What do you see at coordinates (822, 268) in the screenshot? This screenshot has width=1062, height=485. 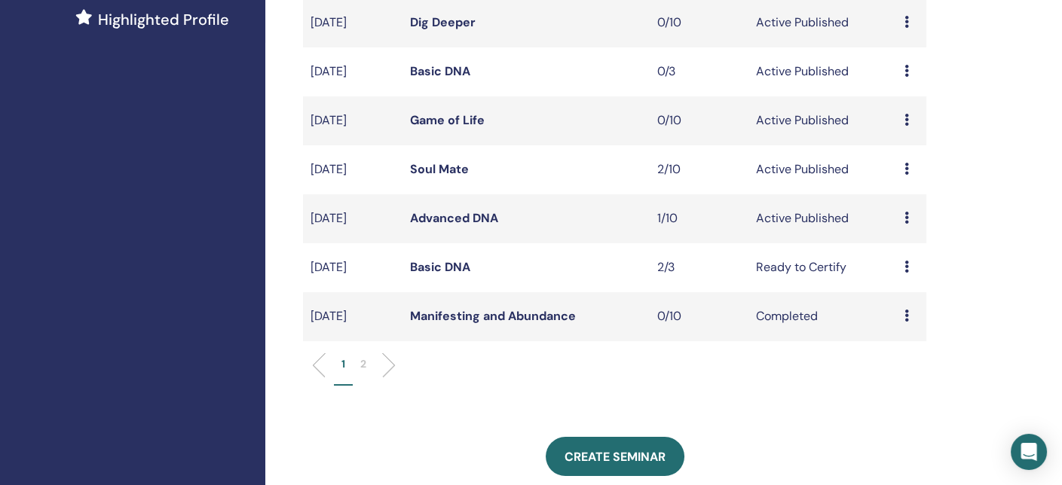 I see `td: Ready to Certify` at bounding box center [822, 268].